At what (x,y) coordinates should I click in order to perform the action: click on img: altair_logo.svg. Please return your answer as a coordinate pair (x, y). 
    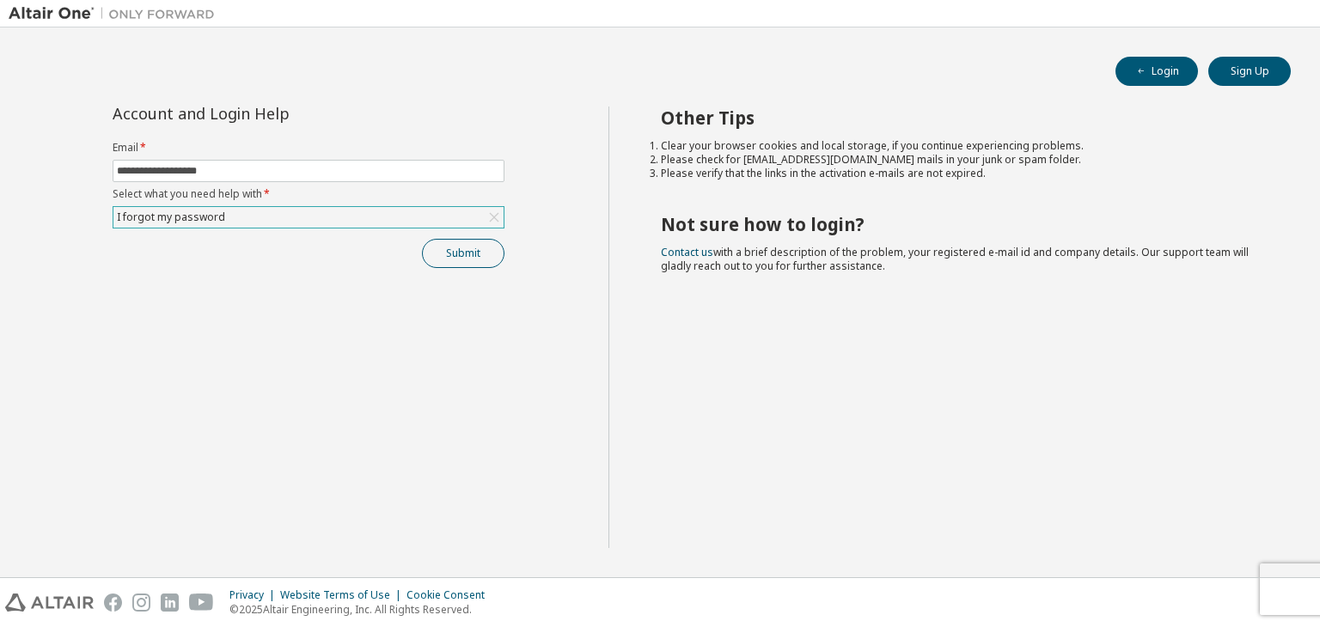
    Looking at the image, I should click on (49, 602).